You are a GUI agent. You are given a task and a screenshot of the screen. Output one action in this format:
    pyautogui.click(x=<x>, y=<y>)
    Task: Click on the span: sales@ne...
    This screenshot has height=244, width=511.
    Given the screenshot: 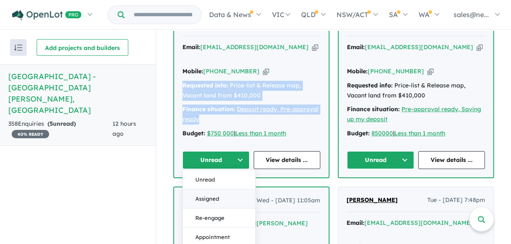 What is the action you would take?
    pyautogui.click(x=471, y=15)
    